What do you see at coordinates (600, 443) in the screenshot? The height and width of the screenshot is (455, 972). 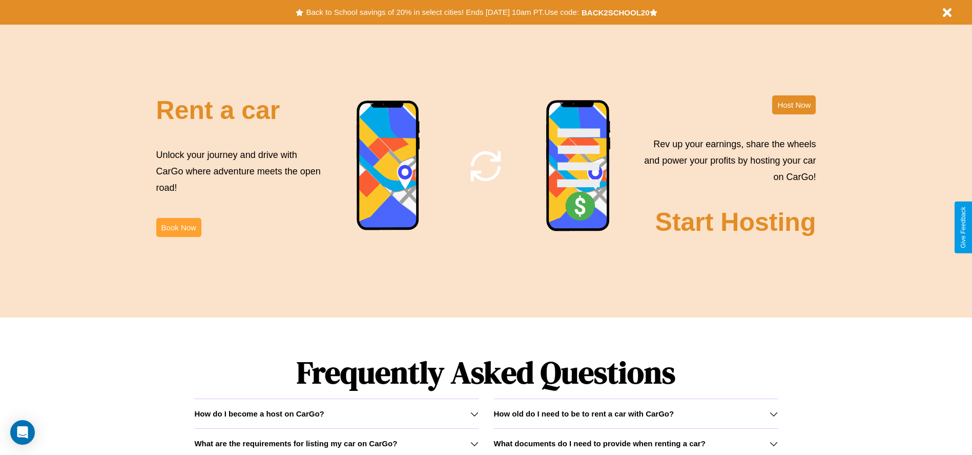 I see `h3: What documents do I need to provide when renting a car?` at bounding box center [600, 443].